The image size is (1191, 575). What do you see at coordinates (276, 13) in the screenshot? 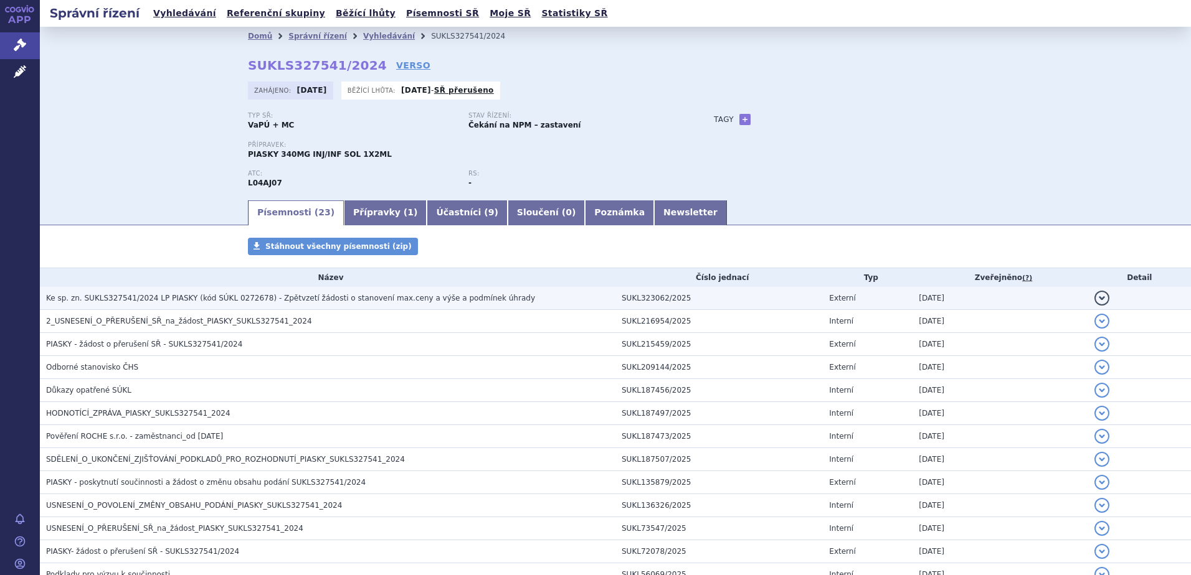
I see `a: Referenční skupiny` at bounding box center [276, 13].